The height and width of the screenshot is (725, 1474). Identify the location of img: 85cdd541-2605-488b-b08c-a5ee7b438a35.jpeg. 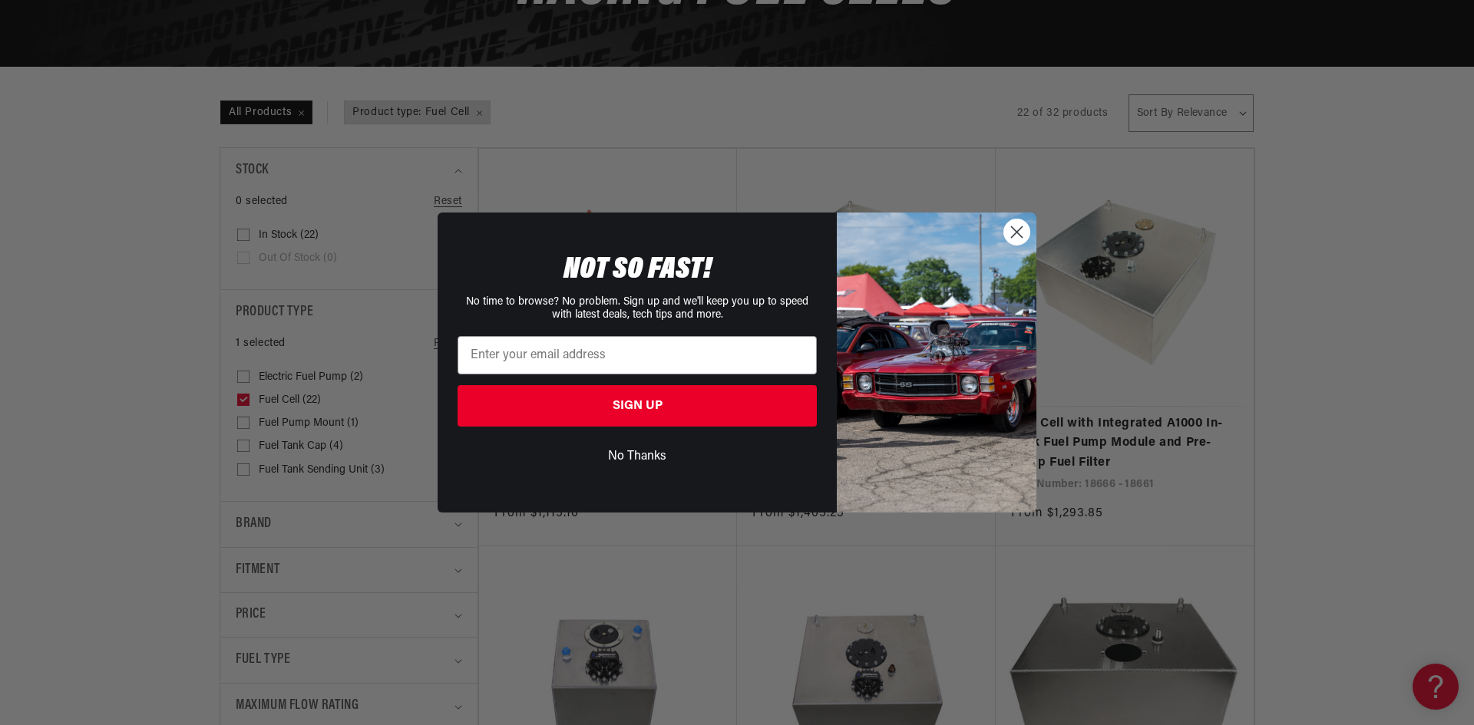
(937, 362).